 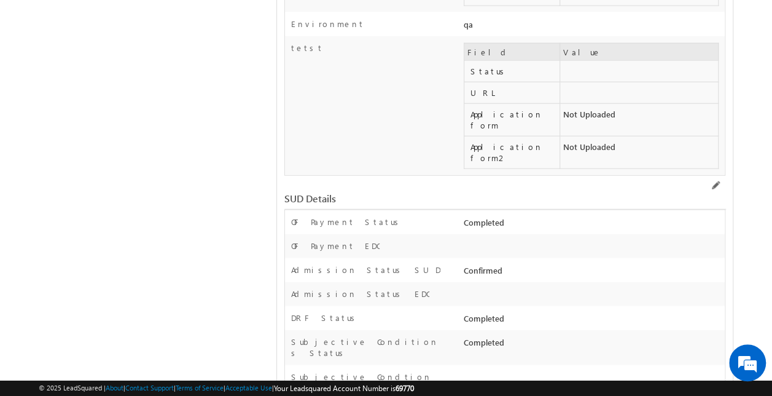 I want to click on td: Value, so click(x=639, y=52).